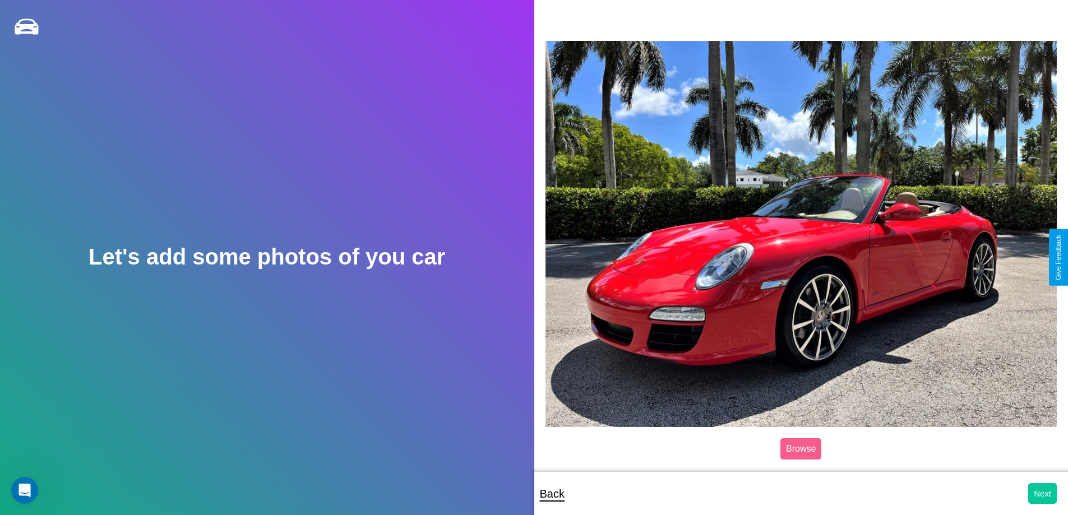 This screenshot has height=515, width=1068. Describe the element at coordinates (267, 257) in the screenshot. I see `h2: Let's add some photos of you car` at that location.